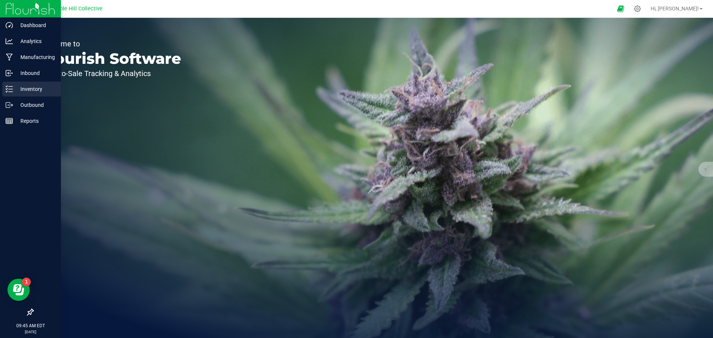 Image resolution: width=713 pixels, height=338 pixels. I want to click on inline-svg: Reports, so click(9, 121).